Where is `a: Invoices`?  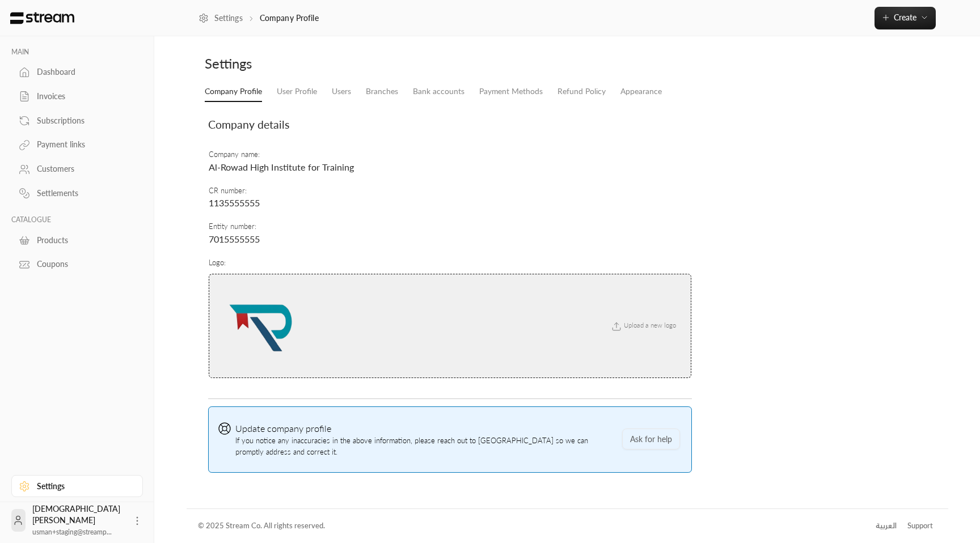 a: Invoices is located at coordinates (77, 96).